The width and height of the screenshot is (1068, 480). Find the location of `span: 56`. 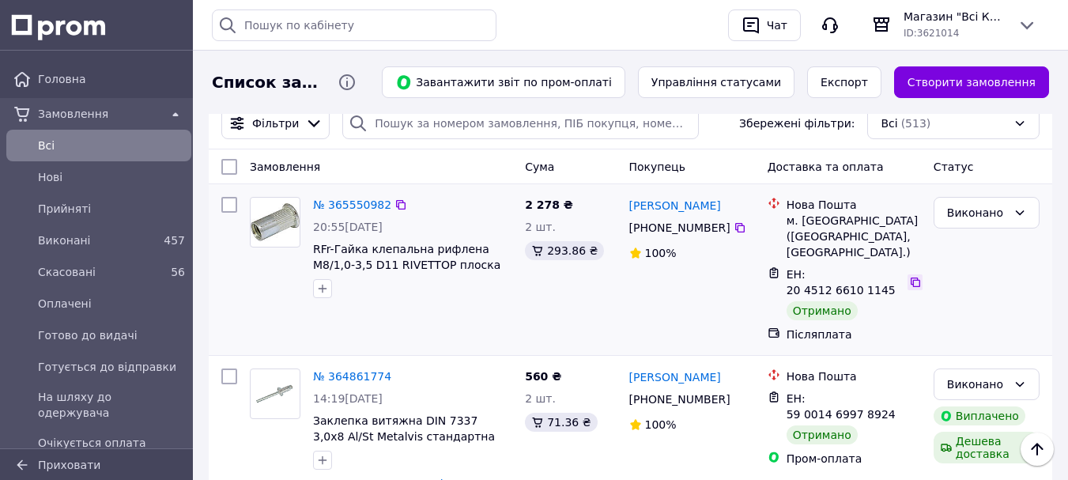

span: 56 is located at coordinates (178, 272).